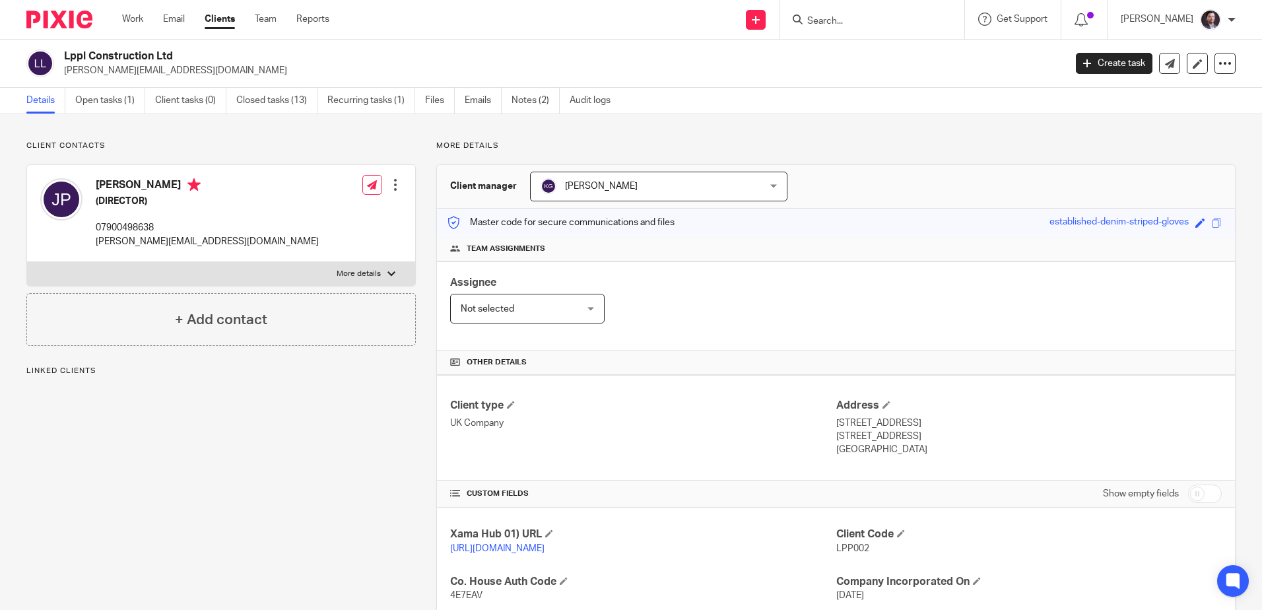  I want to click on h5: (DIRECTOR), so click(207, 201).